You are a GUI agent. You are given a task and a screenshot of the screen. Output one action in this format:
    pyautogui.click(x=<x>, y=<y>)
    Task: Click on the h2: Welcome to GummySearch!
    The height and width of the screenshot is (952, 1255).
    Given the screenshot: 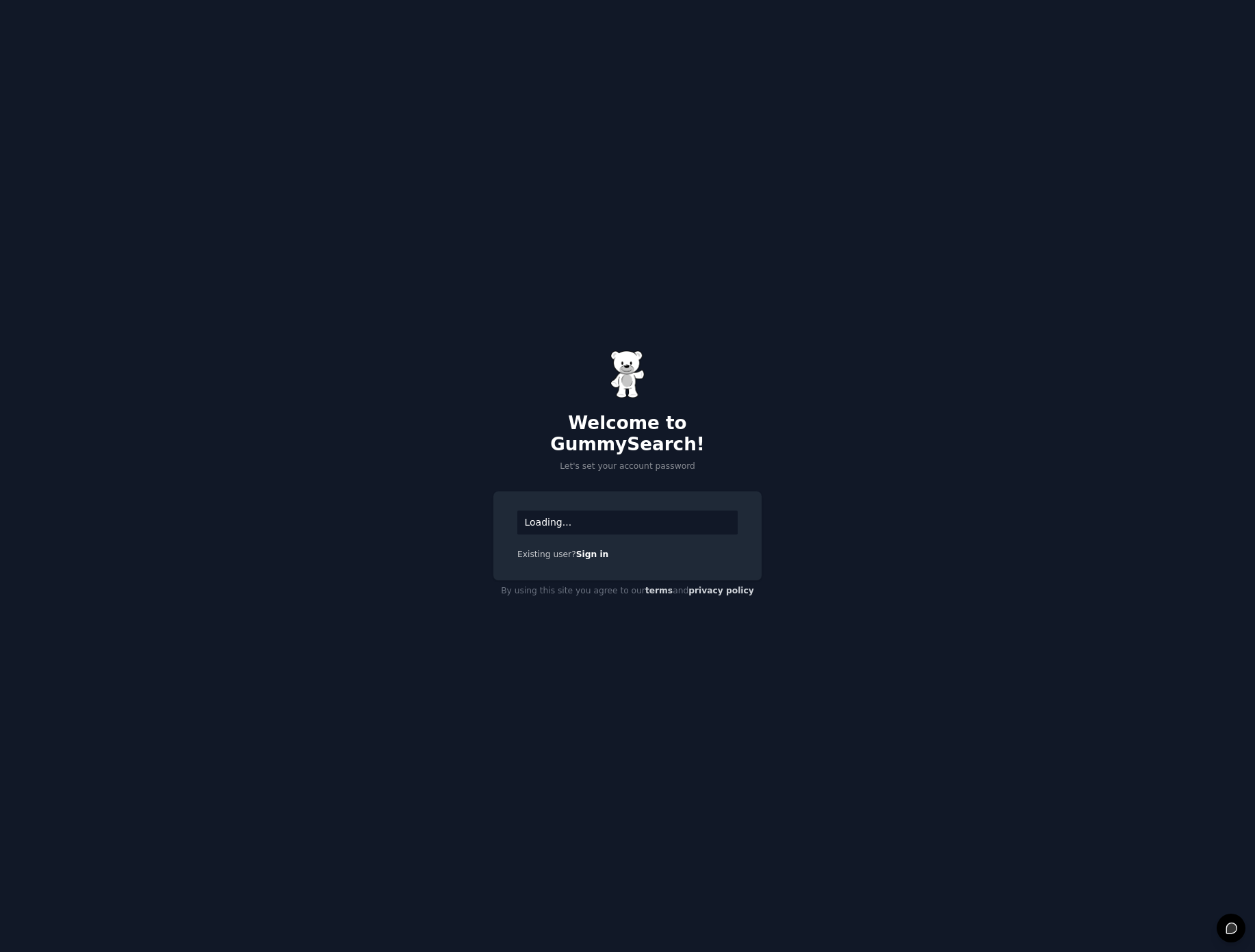 What is the action you would take?
    pyautogui.click(x=627, y=433)
    